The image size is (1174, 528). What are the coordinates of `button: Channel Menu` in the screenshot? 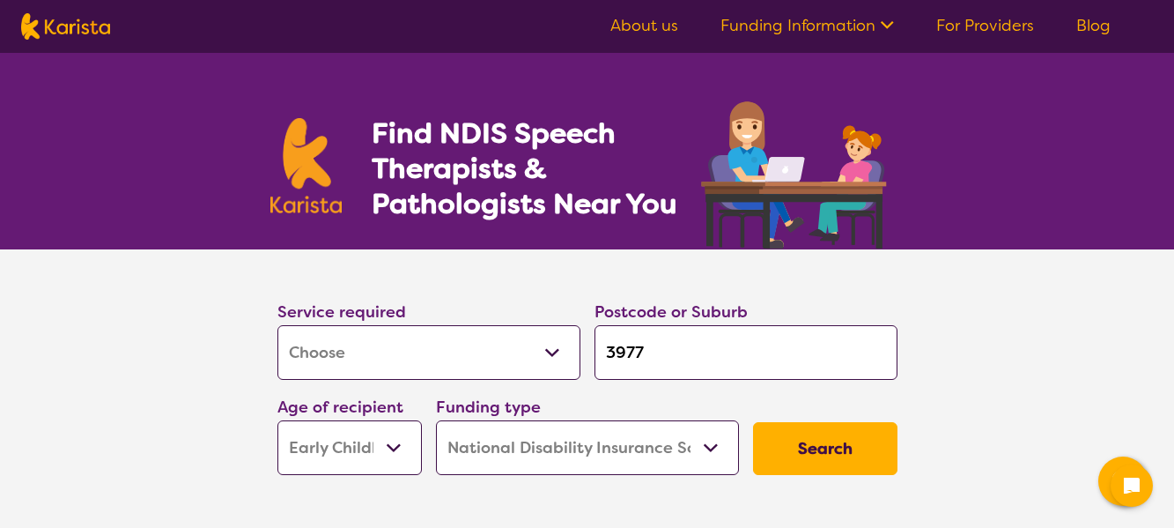 It's located at (1123, 481).